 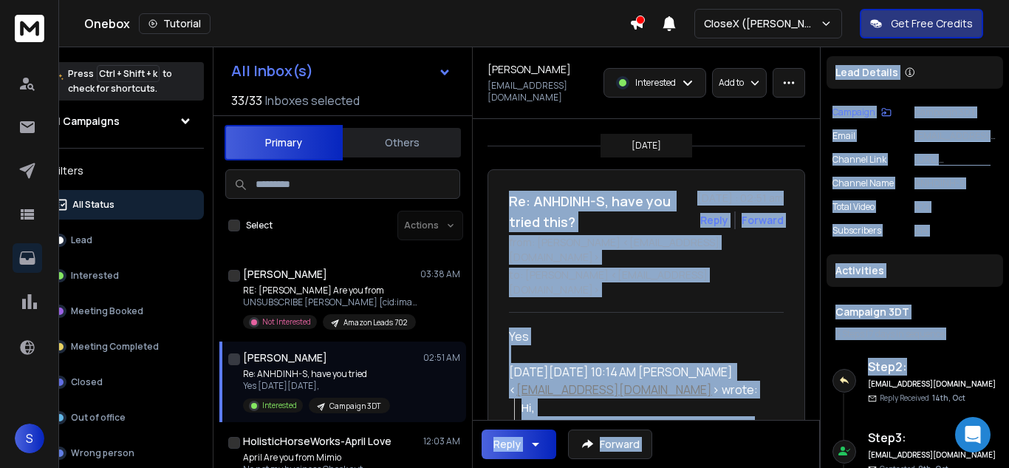 I want to click on p: All Status, so click(x=93, y=205).